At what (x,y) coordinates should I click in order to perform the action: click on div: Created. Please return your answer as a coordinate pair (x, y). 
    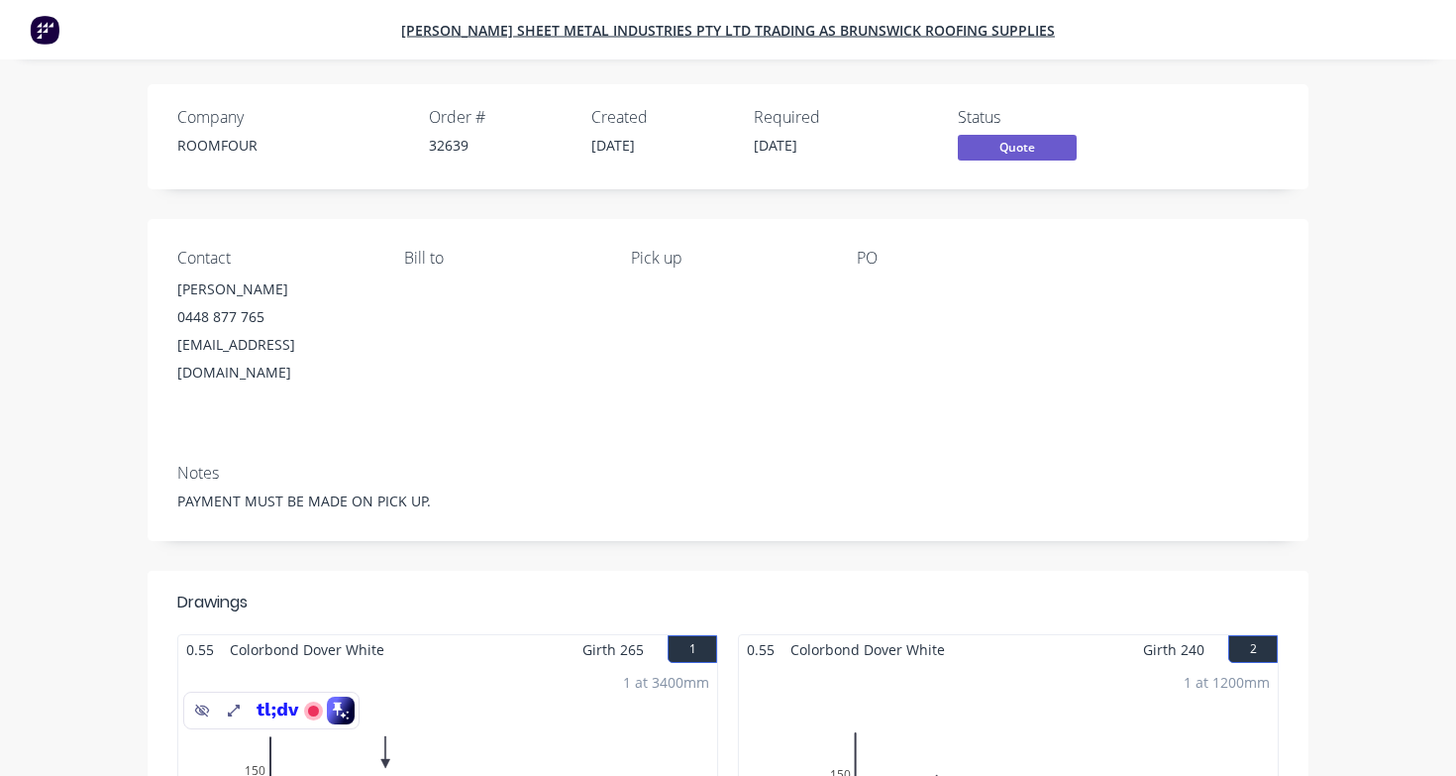
    Looking at the image, I should click on (661, 117).